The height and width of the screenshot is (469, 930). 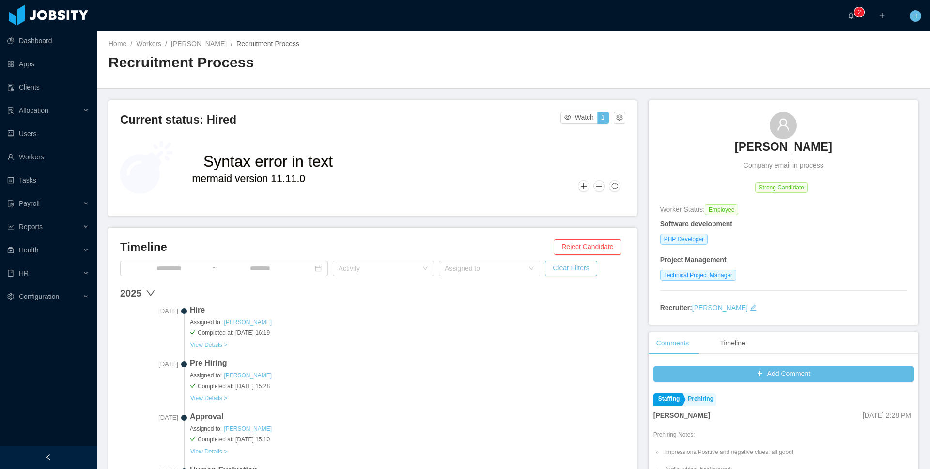 What do you see at coordinates (721, 210) in the screenshot?
I see `span: Employee` at bounding box center [721, 210].